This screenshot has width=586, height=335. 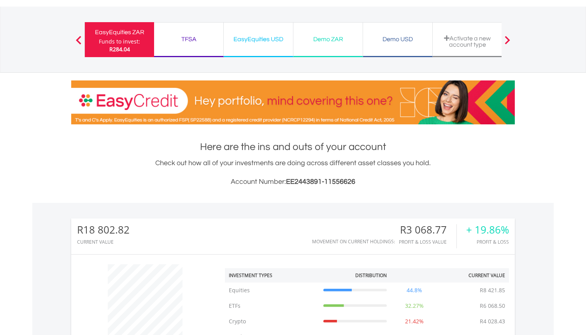 I want to click on td: Equities, so click(x=272, y=291).